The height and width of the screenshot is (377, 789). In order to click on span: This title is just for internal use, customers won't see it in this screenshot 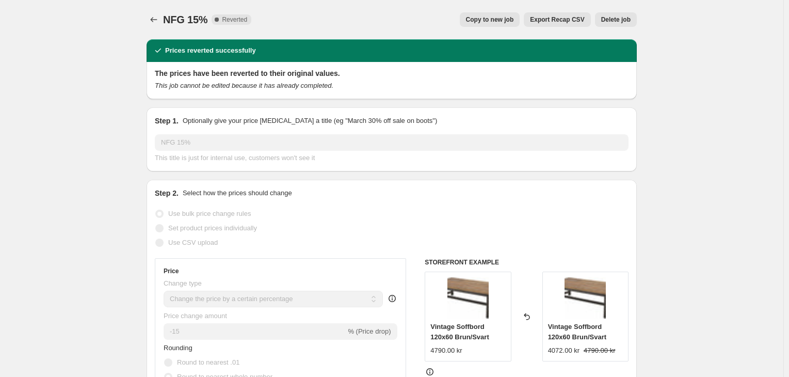, I will do `click(235, 157)`.